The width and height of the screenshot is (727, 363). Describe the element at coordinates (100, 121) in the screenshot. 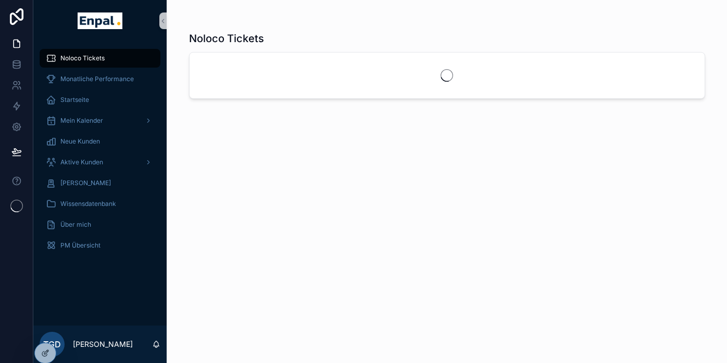

I see `a: Mein Kalender` at that location.